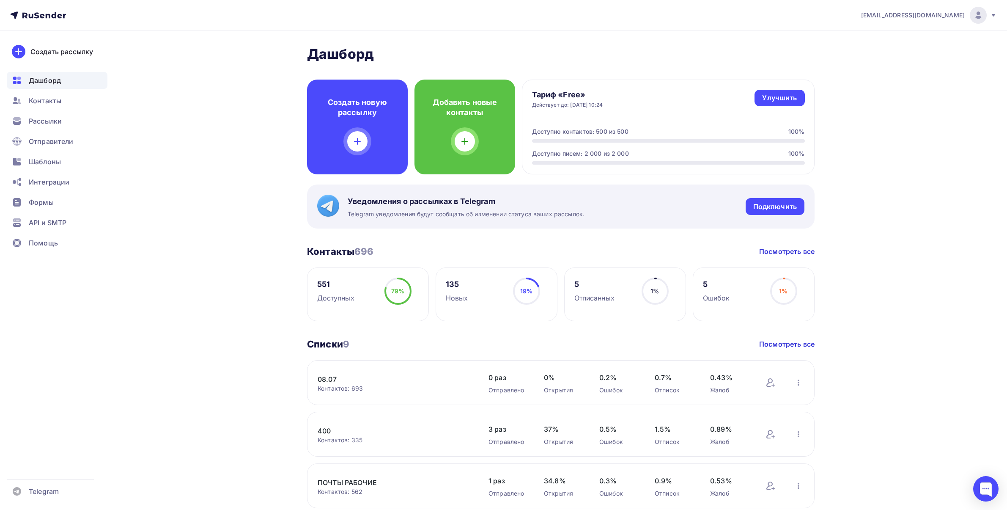  What do you see at coordinates (390, 482) in the screenshot?
I see `a: ПОЧТЫ РАБОЧИЕ` at bounding box center [390, 482].